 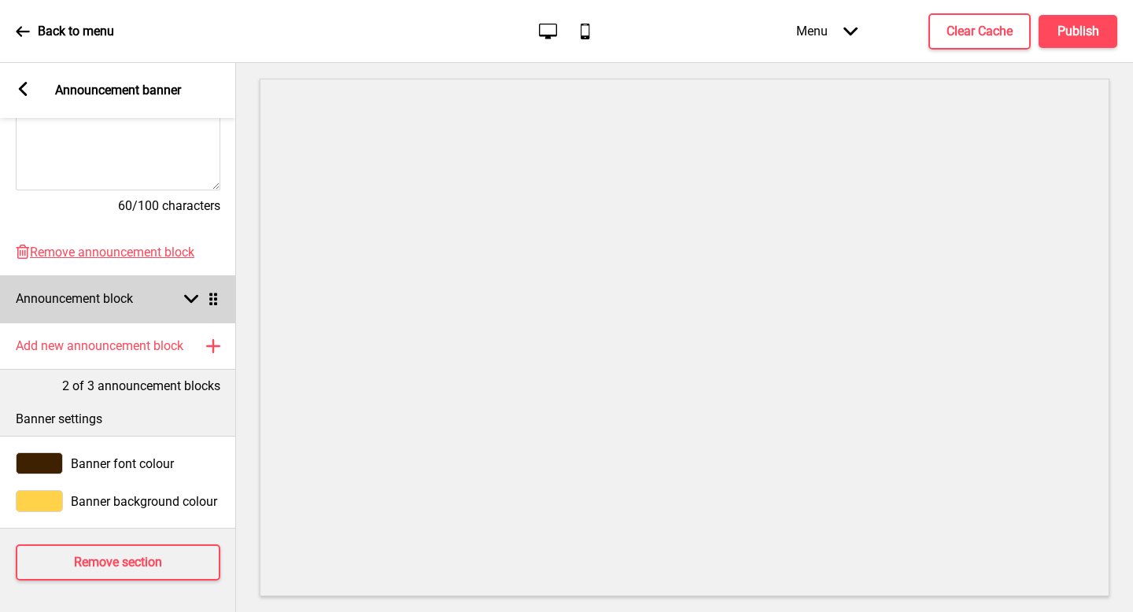 I want to click on button: Publish, so click(x=1078, y=31).